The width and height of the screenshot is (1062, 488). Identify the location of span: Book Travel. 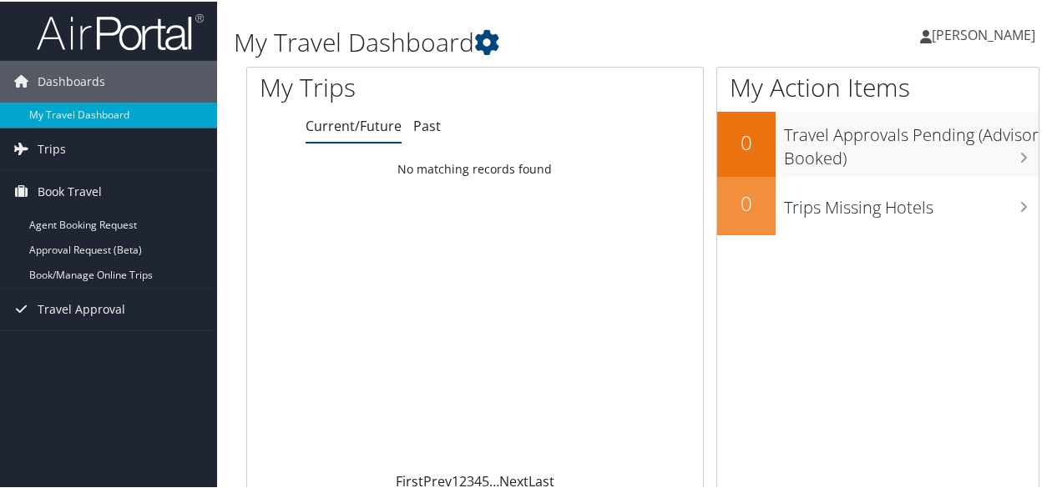
(69, 190).